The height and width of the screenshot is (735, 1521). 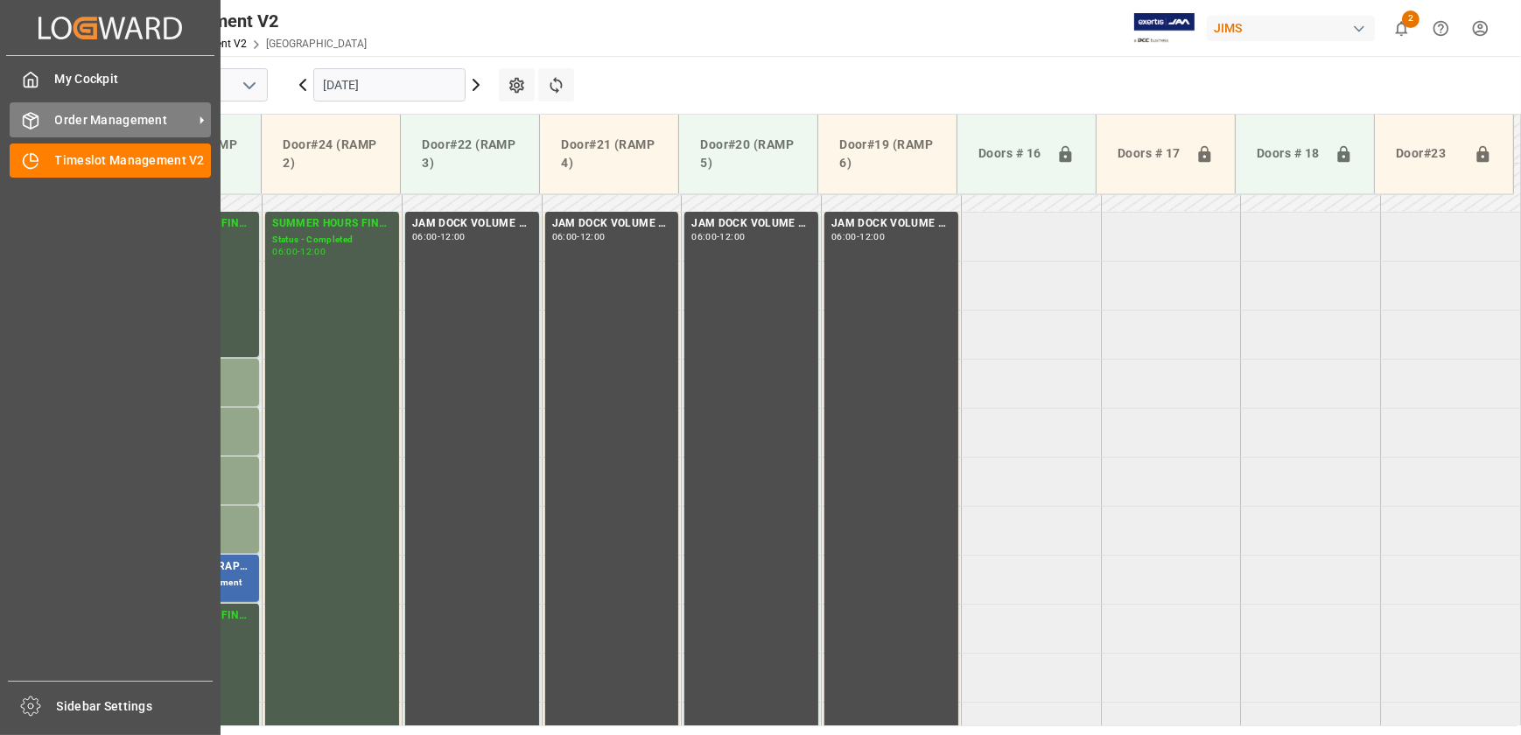 I want to click on button: open menu, so click(x=249, y=85).